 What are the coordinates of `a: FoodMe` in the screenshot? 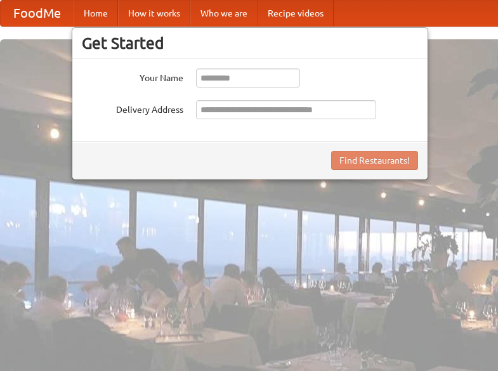 It's located at (37, 13).